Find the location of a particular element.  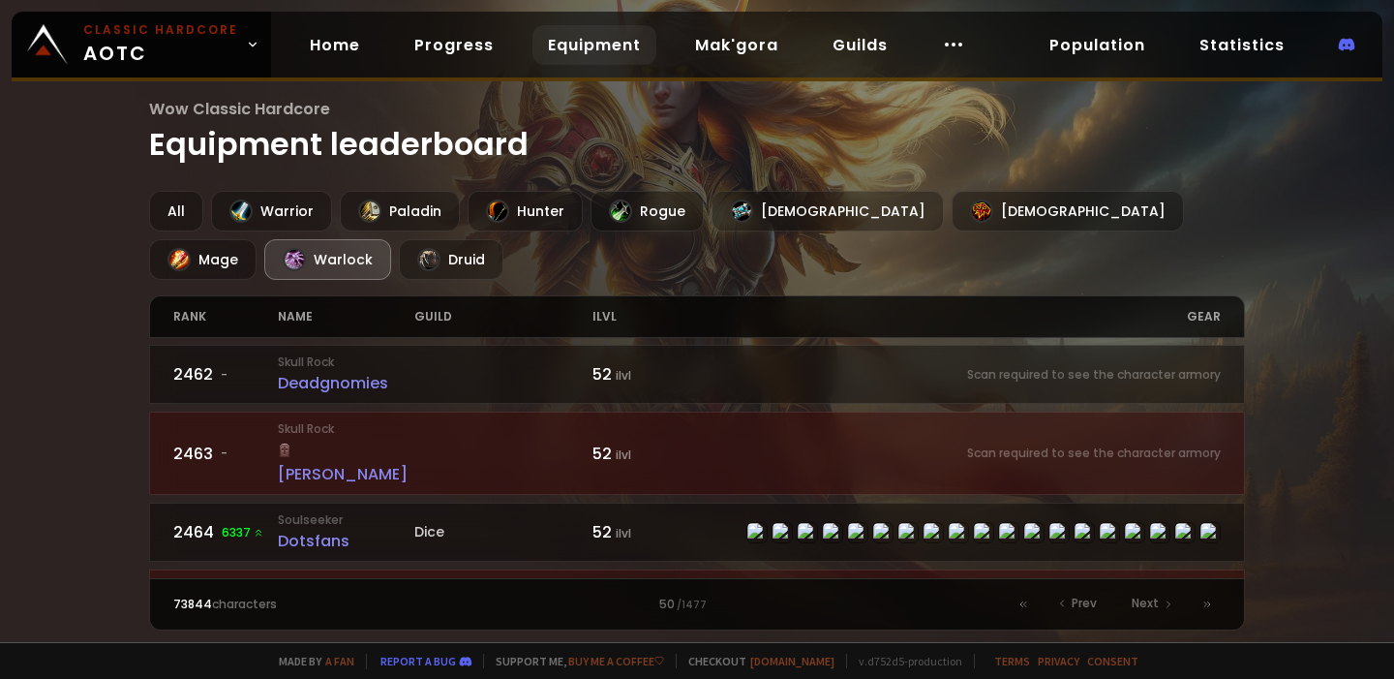

div: guild is located at coordinates (503, 317).